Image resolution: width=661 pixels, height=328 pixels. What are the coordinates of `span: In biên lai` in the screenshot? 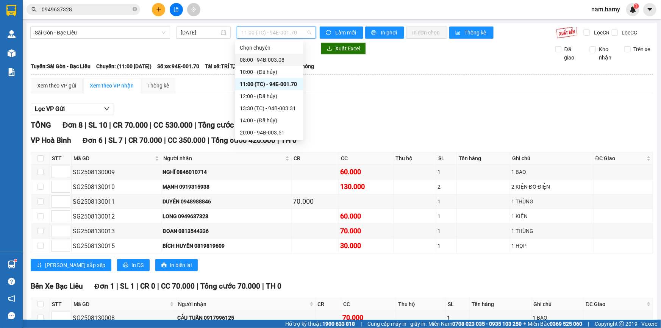 It's located at (181, 265).